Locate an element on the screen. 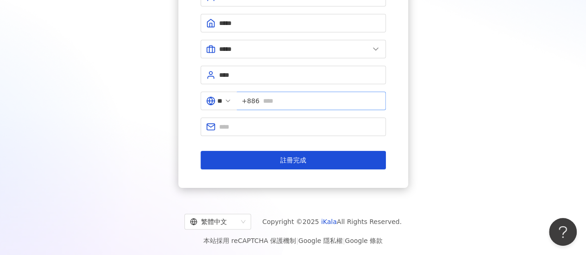  span: 註冊完成 is located at coordinates (293, 160).